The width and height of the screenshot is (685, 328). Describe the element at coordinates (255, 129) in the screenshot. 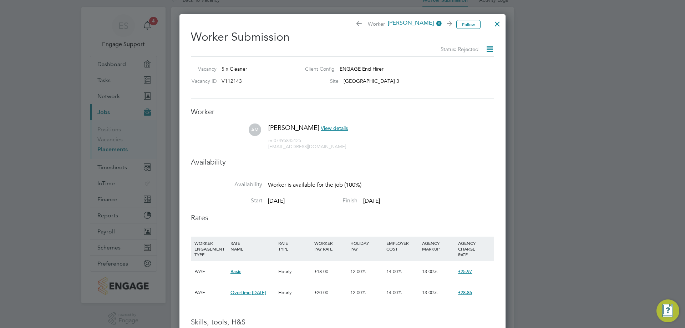

I see `span: AM` at that location.